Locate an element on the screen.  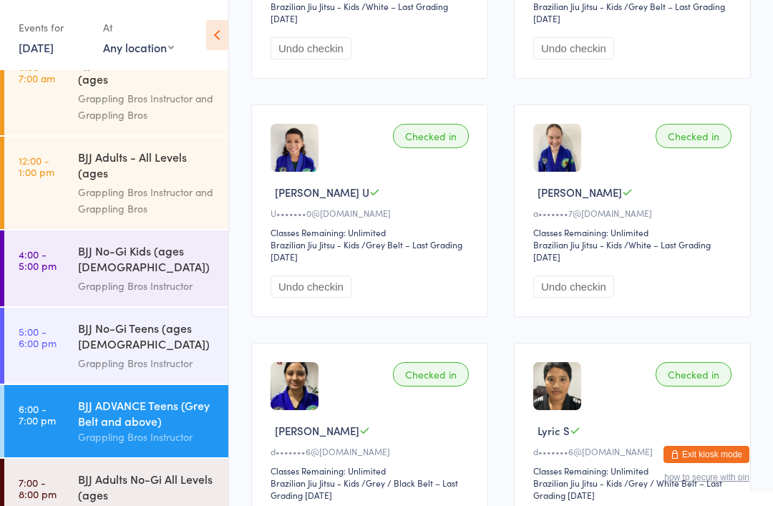
time: 4:00 - 5:00 pm is located at coordinates (37, 260).